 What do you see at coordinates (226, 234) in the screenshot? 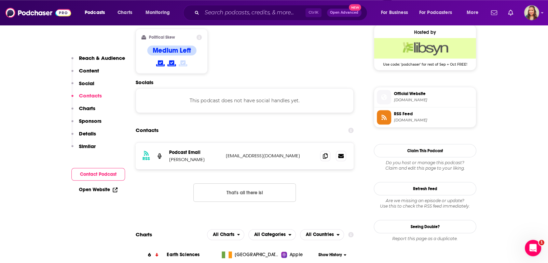
I see `h2: Platforms` at bounding box center [226, 234].